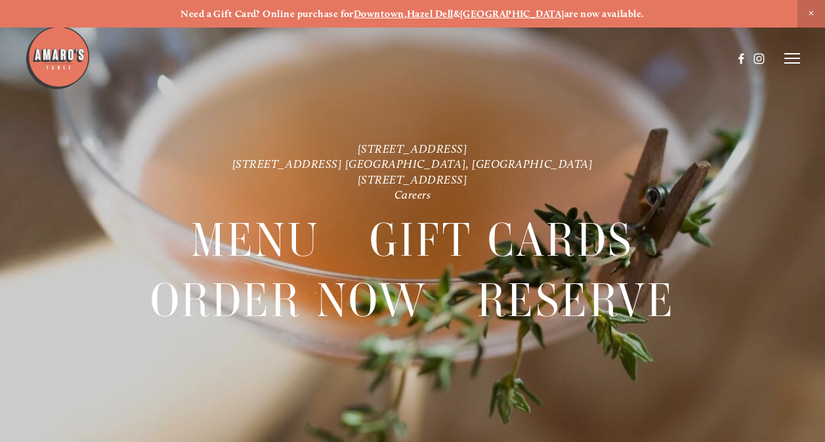 Image resolution: width=825 pixels, height=442 pixels. What do you see at coordinates (604, 14) in the screenshot?
I see `strong: are now available.` at bounding box center [604, 14].